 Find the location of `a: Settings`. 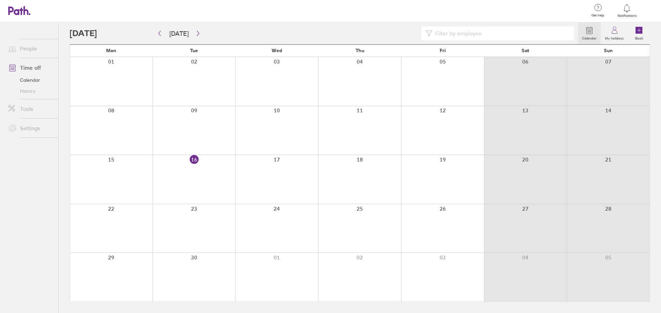

a: Settings is located at coordinates (30, 128).